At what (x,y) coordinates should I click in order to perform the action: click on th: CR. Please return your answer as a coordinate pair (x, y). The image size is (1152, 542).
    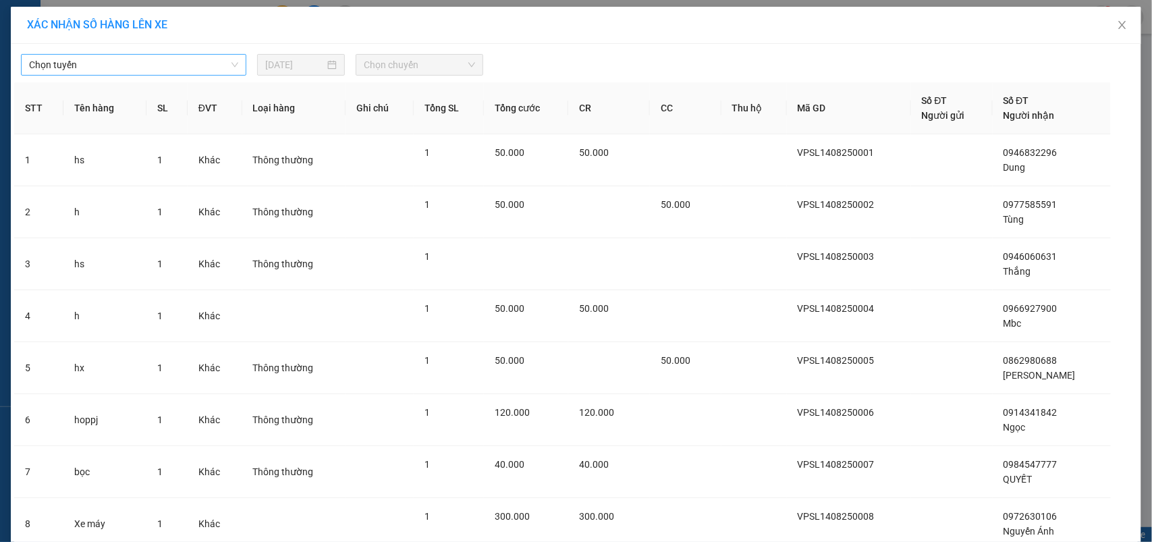
    Looking at the image, I should click on (609, 108).